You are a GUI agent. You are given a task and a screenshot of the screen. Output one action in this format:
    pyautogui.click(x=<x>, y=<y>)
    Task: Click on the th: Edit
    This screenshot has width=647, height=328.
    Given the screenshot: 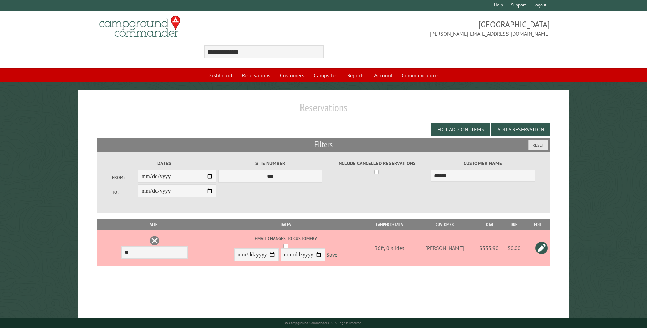 What is the action you would take?
    pyautogui.click(x=538, y=225)
    